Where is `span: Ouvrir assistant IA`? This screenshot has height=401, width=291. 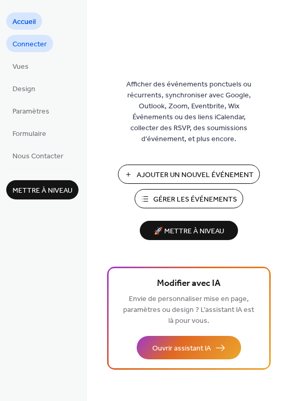
span: Ouvrir assistant IA is located at coordinates (182, 348).